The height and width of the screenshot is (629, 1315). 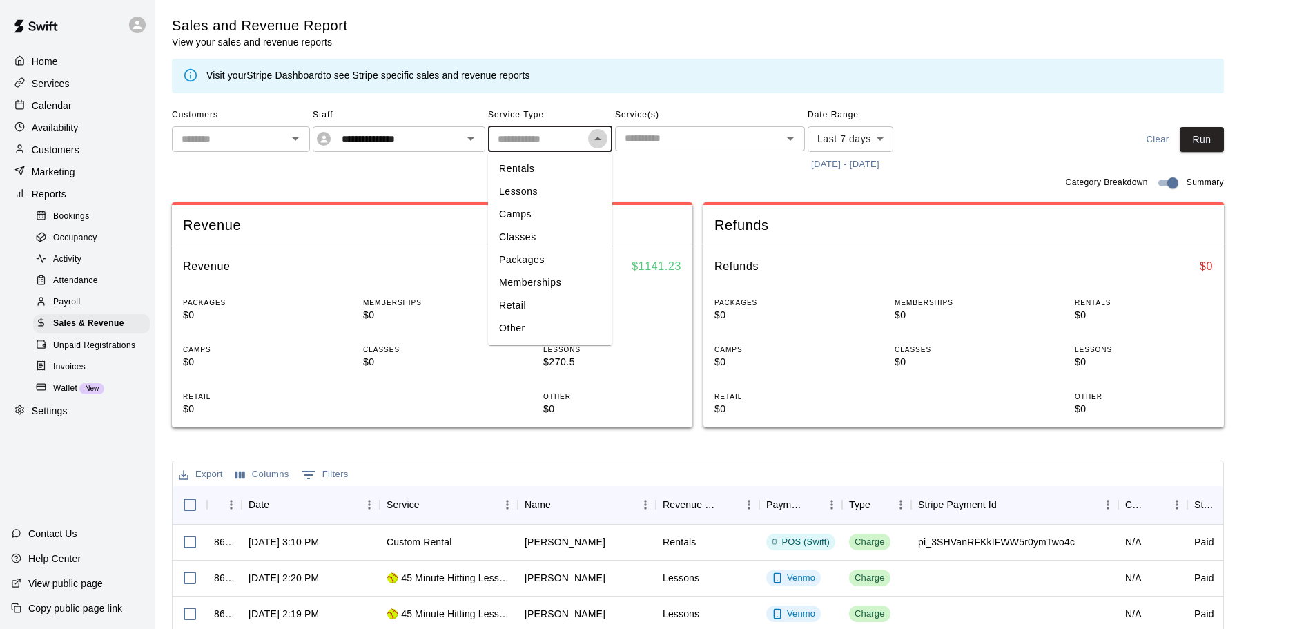 I want to click on p: $270.5, so click(x=612, y=362).